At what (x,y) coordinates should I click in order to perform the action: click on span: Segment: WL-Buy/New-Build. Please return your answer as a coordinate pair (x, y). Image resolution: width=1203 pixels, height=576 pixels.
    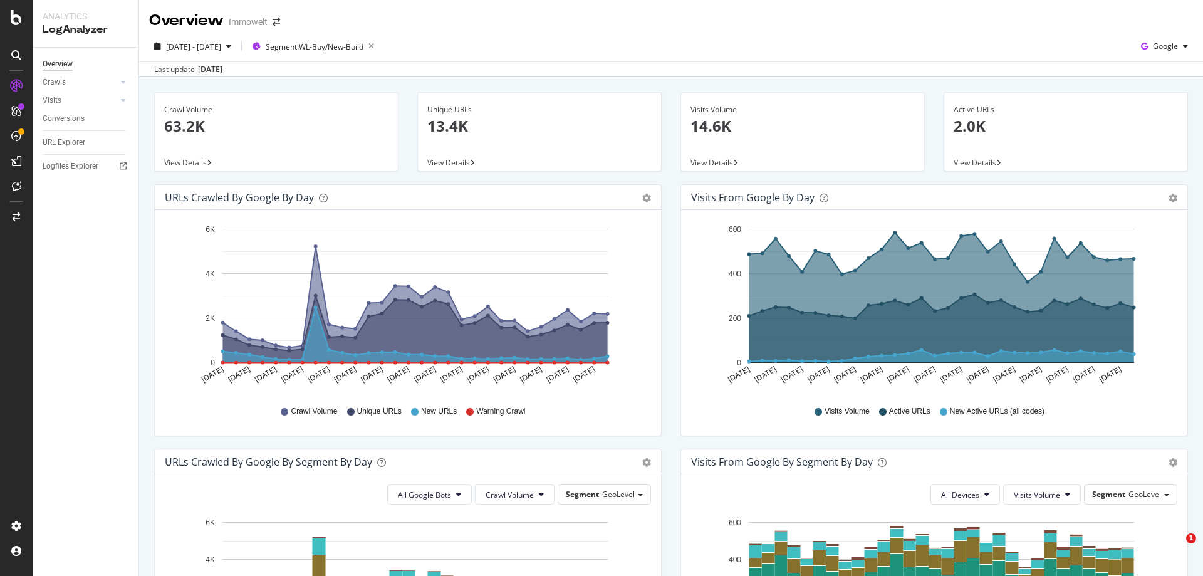
    Looking at the image, I should click on (314, 46).